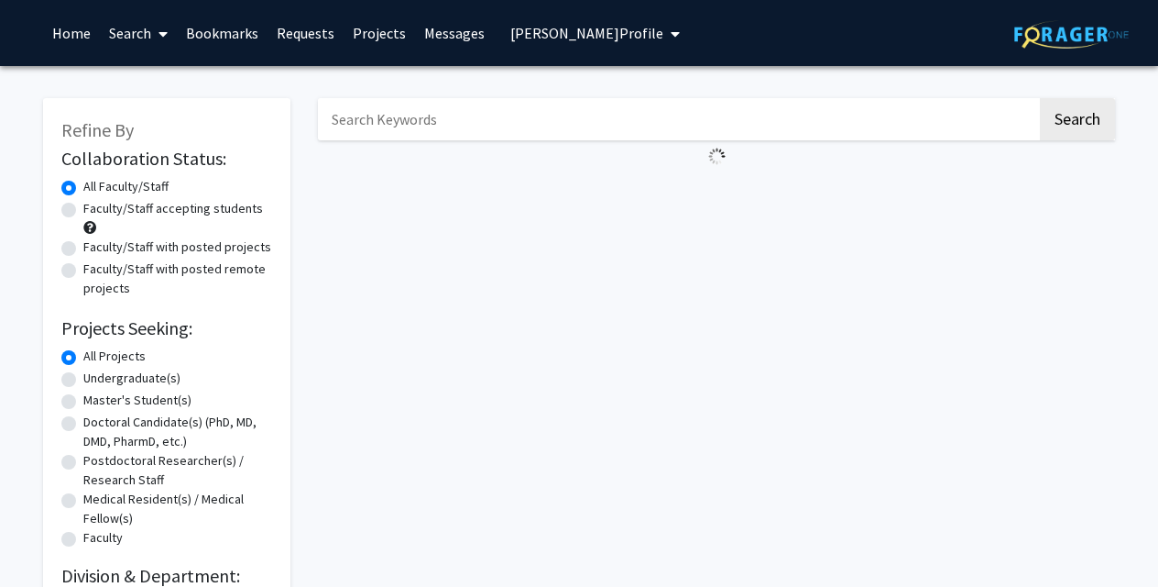 This screenshot has width=1158, height=587. Describe the element at coordinates (167, 159) in the screenshot. I see `h2: Collaboration Status:` at that location.